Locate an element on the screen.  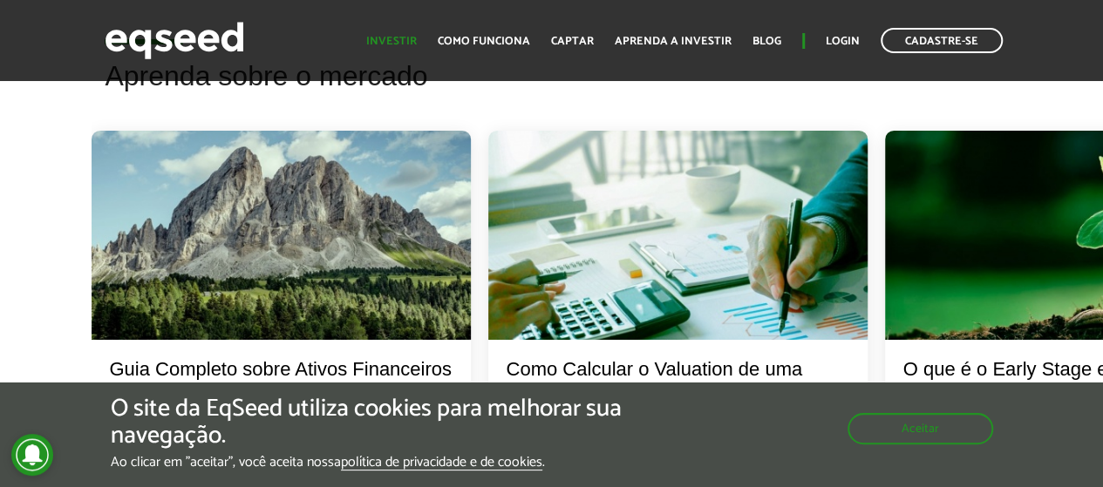
a: Login is located at coordinates (842, 41).